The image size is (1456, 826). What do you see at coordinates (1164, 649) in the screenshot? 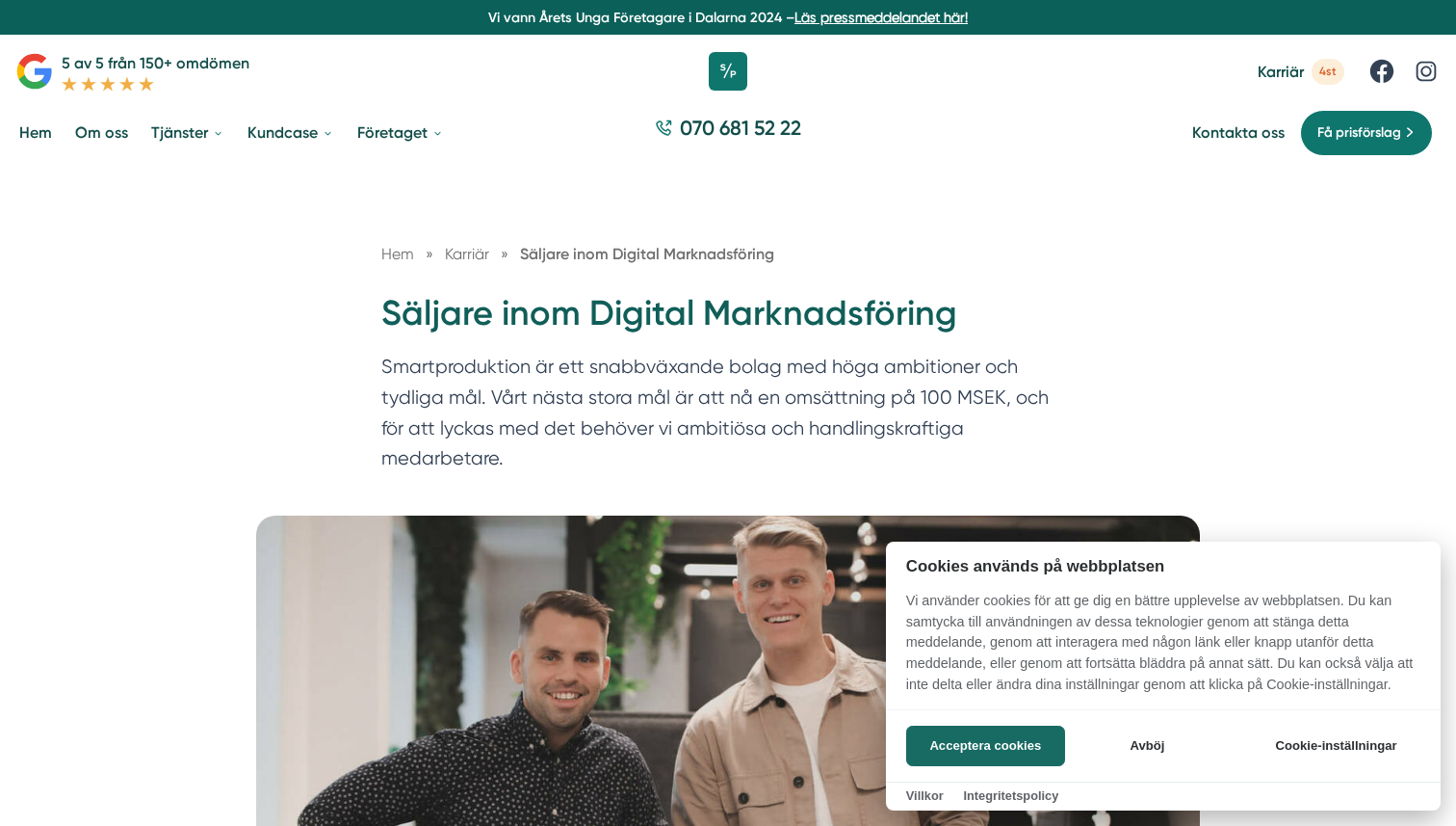
I see `p: Vi använder cookies för att ge dig en bättre upplevelse av webbplatsen. Du kan samtycka till anvä...` at bounding box center [1164, 649].